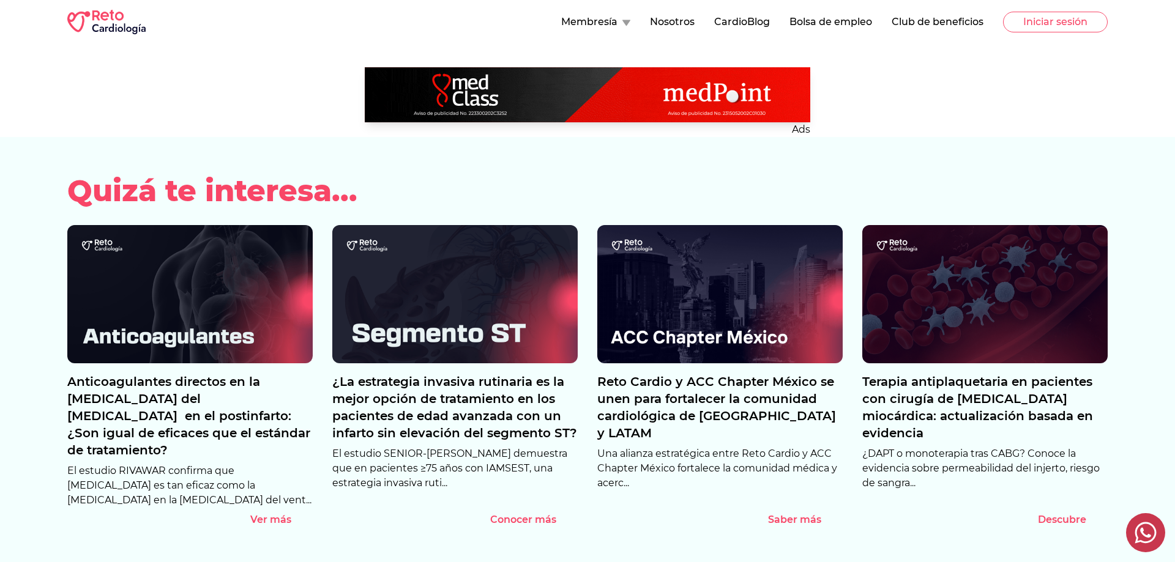 This screenshot has width=1175, height=562. What do you see at coordinates (281, 520) in the screenshot?
I see `button: Ver más` at bounding box center [281, 520].